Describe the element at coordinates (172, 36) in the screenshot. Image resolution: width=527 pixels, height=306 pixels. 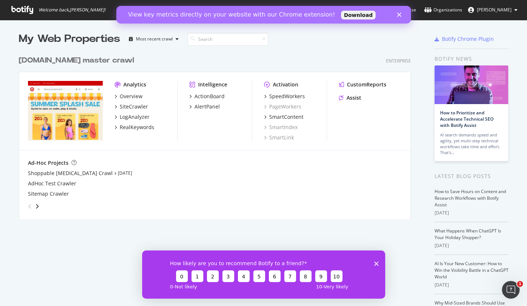
I see `div: 10 - Very likely` at that location.